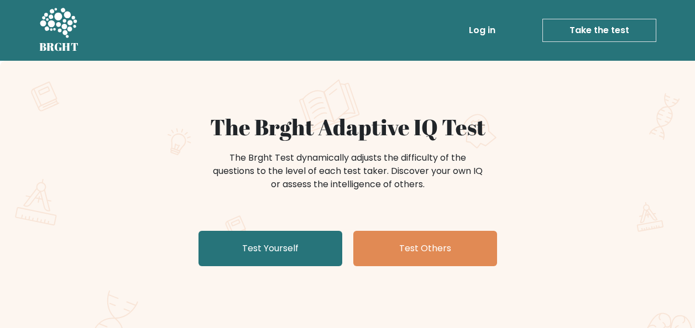 The height and width of the screenshot is (328, 695). What do you see at coordinates (270, 249) in the screenshot?
I see `a: Test Yourself` at bounding box center [270, 249].